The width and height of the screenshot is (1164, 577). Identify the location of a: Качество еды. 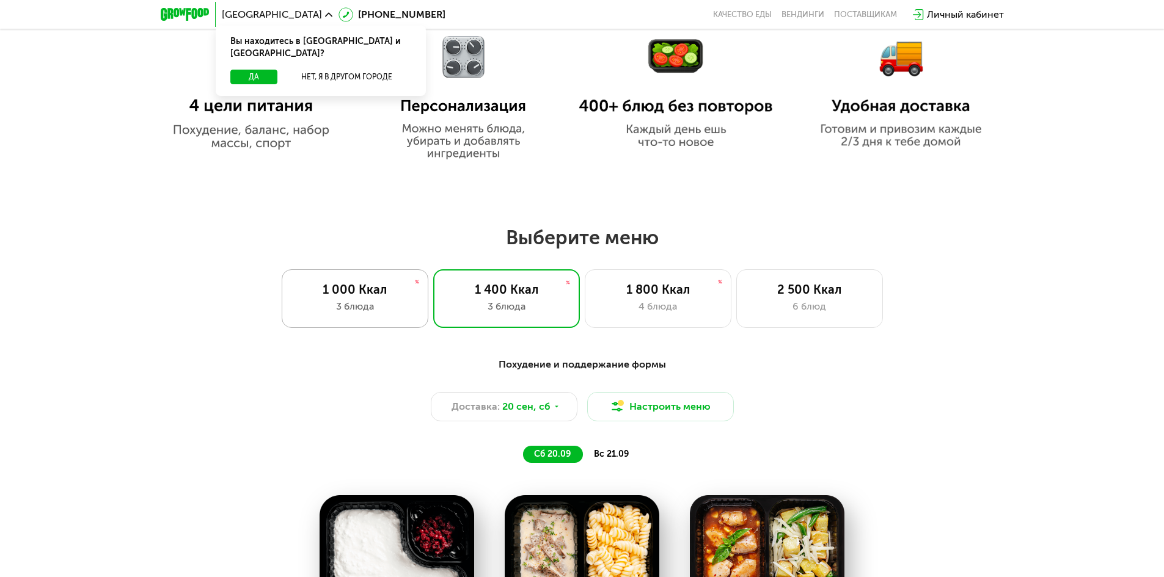
(742, 15).